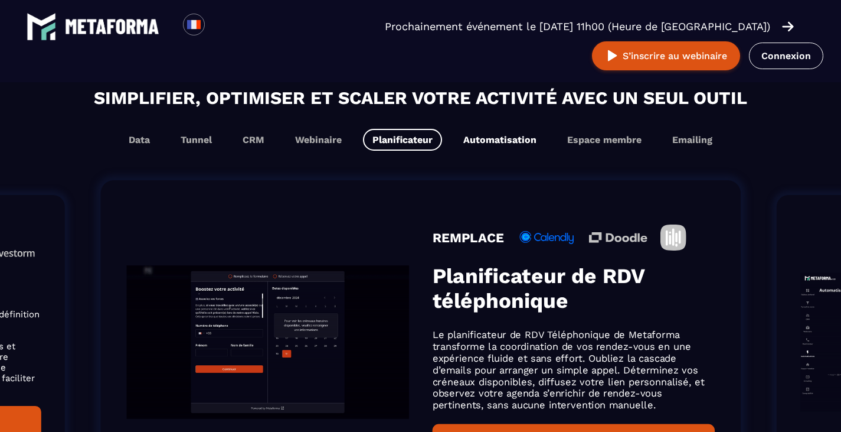  What do you see at coordinates (500, 139) in the screenshot?
I see `button: Automatisation` at bounding box center [500, 139].